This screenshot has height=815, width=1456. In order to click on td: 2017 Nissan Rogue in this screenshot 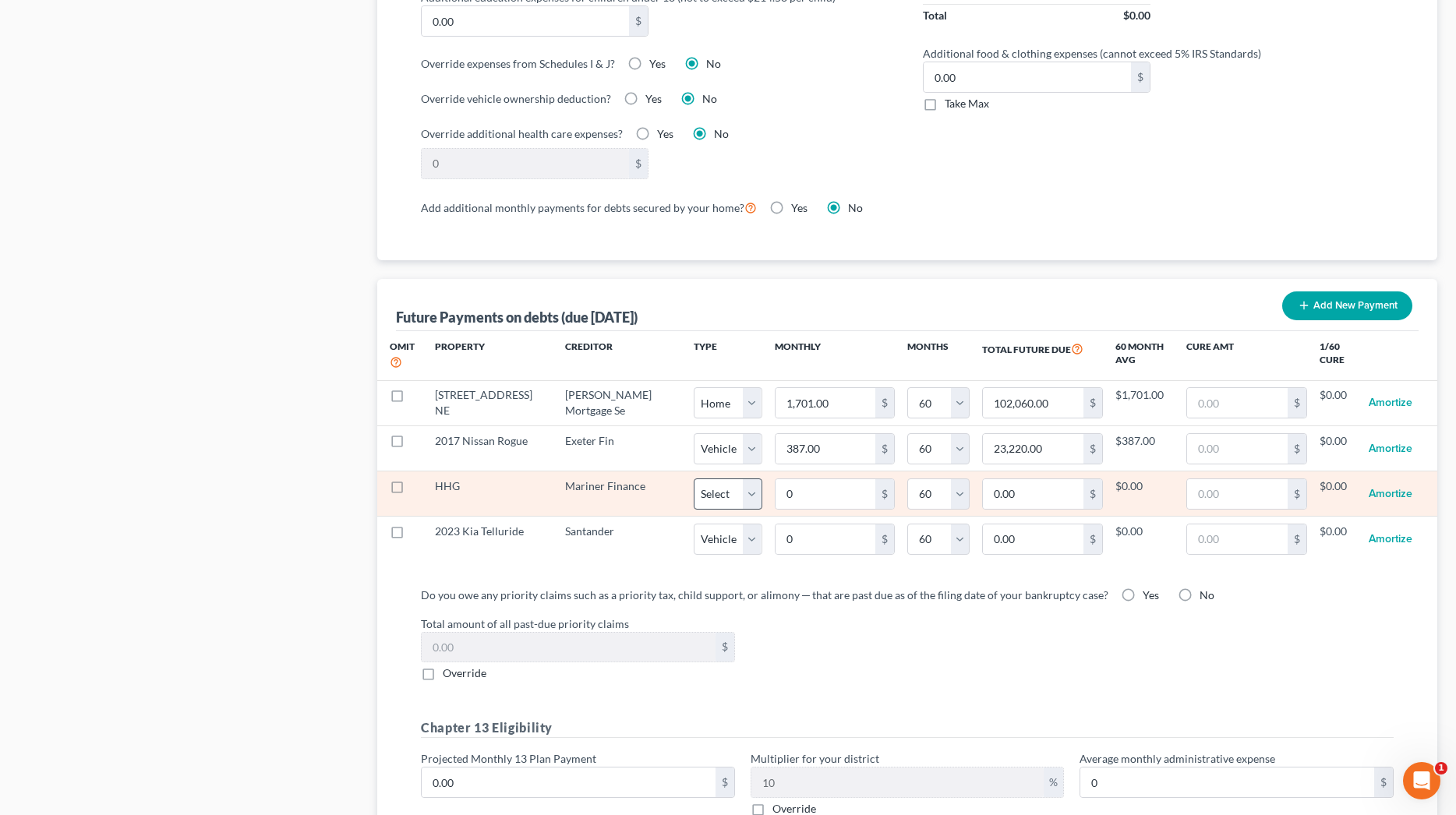, I will do `click(487, 449)`.